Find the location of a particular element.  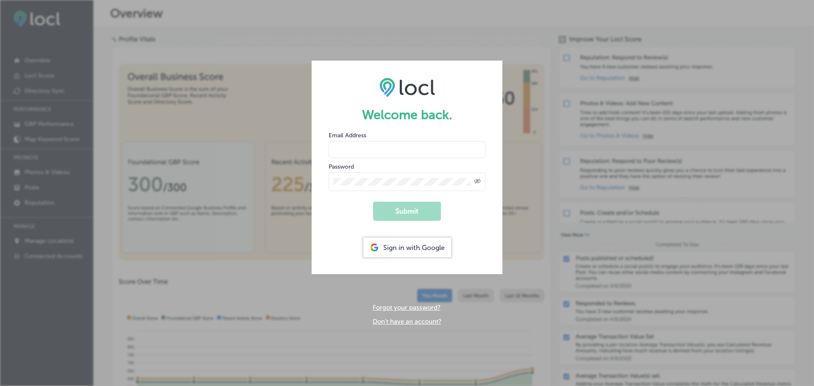

img: LOCL logo is located at coordinates (407, 87).